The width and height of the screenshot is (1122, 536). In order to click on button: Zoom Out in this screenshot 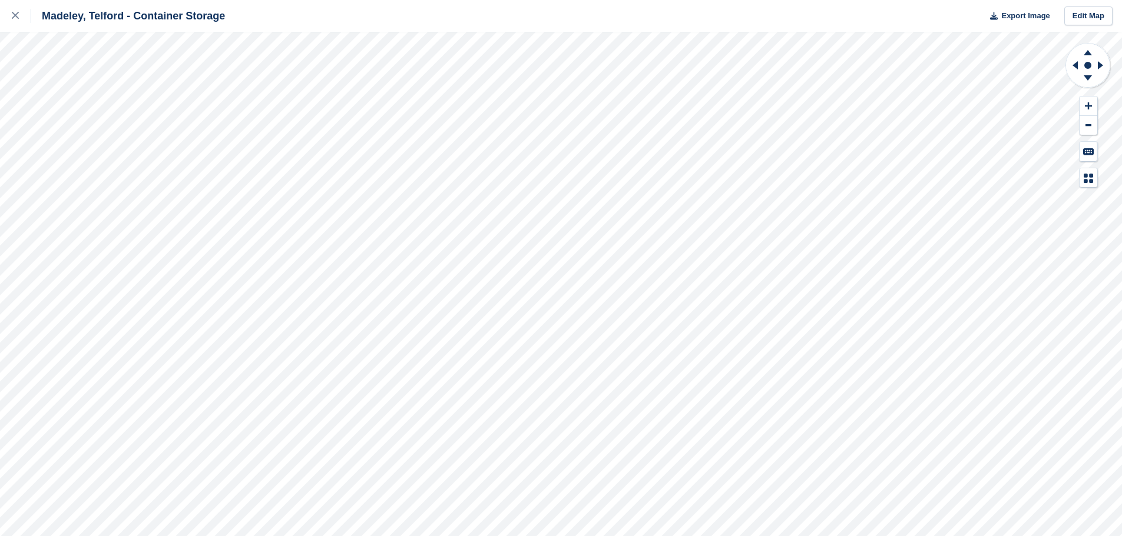, I will do `click(1088, 125)`.